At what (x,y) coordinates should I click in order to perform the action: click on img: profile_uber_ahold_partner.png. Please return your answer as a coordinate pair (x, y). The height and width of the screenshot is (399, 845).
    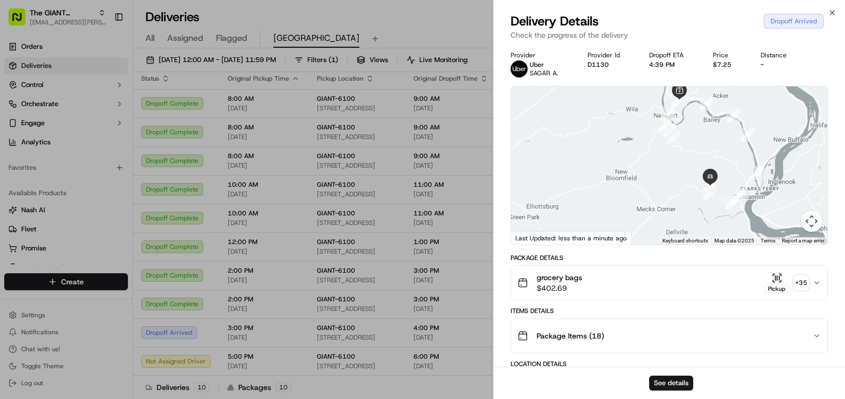
    Looking at the image, I should click on (519, 69).